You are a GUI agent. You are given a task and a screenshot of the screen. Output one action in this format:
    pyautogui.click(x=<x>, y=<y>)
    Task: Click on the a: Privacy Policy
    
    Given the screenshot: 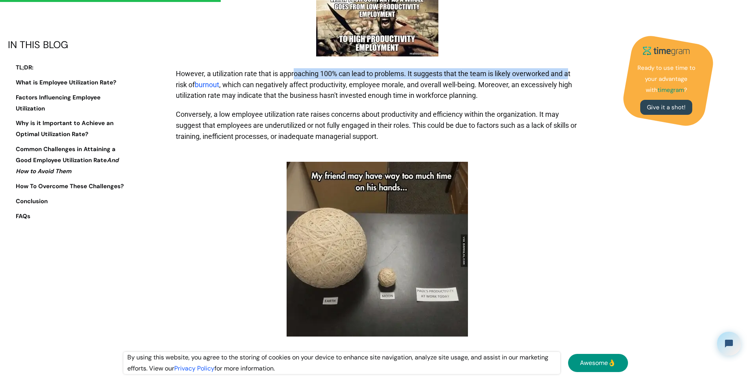 What is the action you would take?
    pyautogui.click(x=194, y=368)
    